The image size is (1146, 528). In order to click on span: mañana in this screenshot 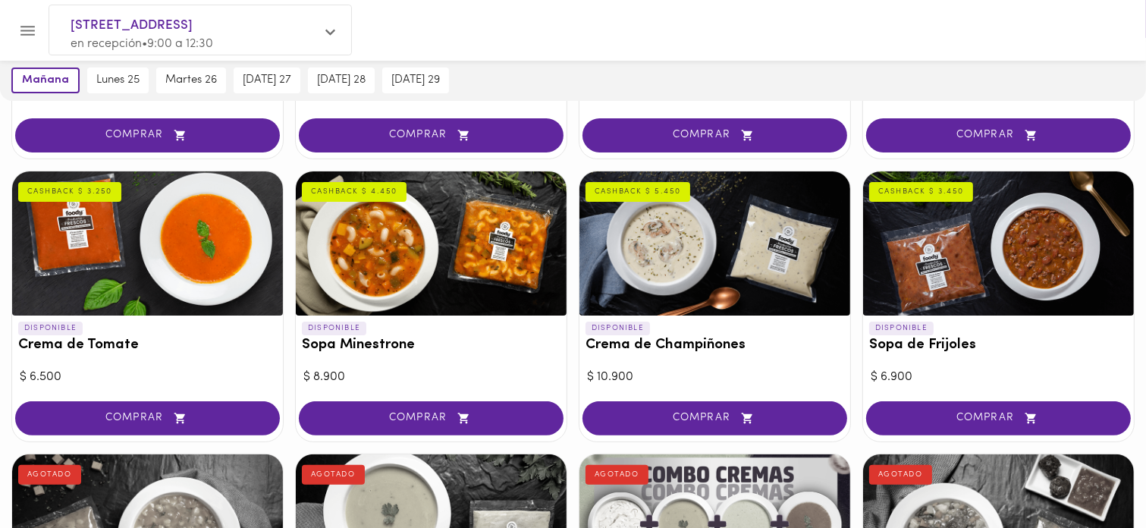, I will do `click(45, 80)`.